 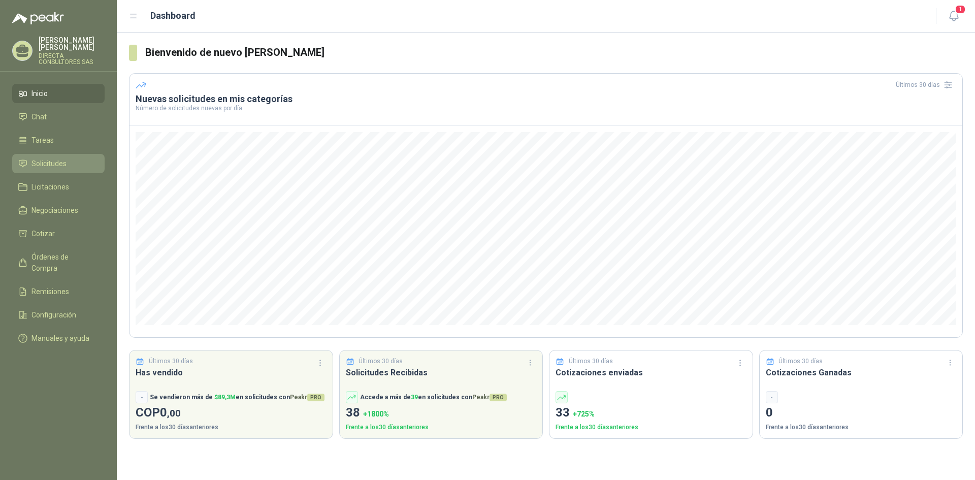 I want to click on span: Negociaciones, so click(x=55, y=210).